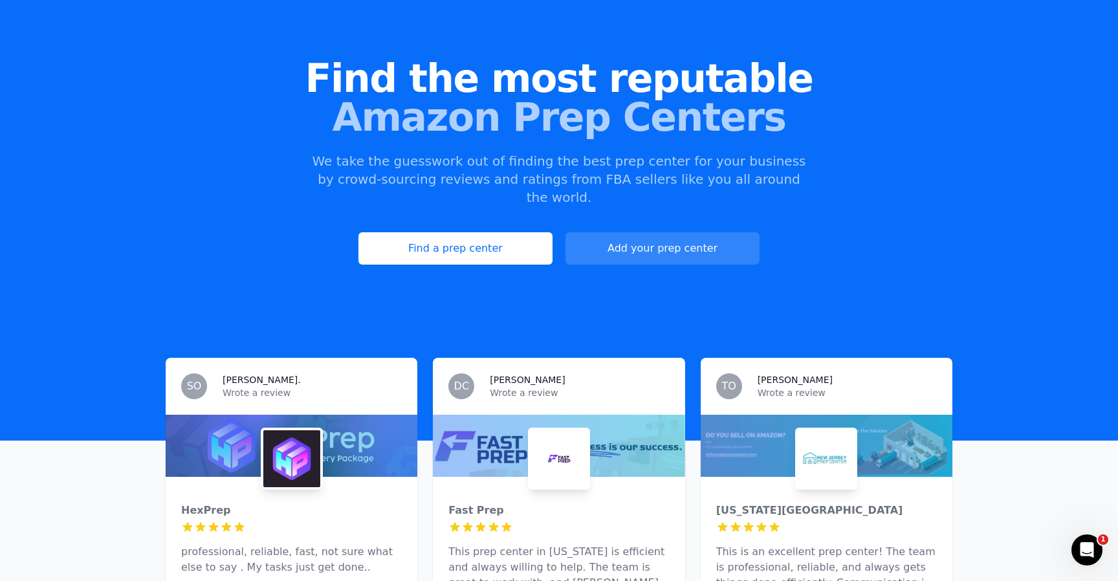 This screenshot has width=1118, height=581. I want to click on img: Fast Prep, so click(559, 459).